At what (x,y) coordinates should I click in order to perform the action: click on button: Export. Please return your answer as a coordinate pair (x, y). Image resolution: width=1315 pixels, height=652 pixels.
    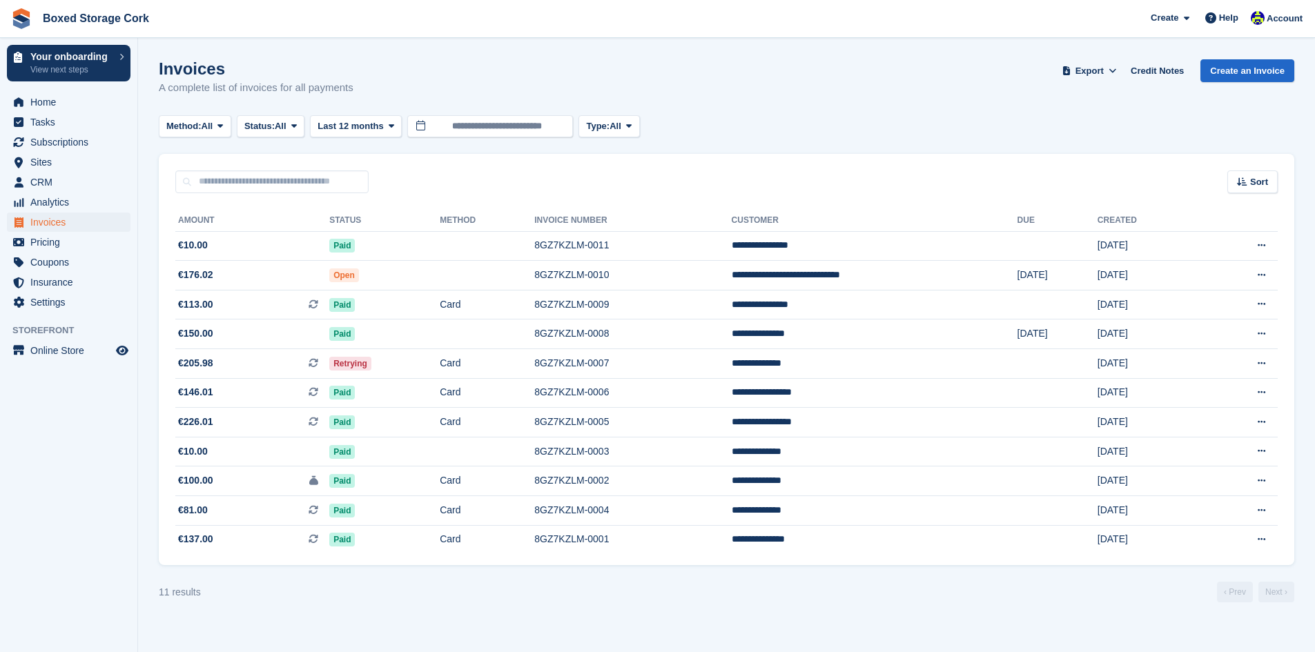
    Looking at the image, I should click on (1089, 70).